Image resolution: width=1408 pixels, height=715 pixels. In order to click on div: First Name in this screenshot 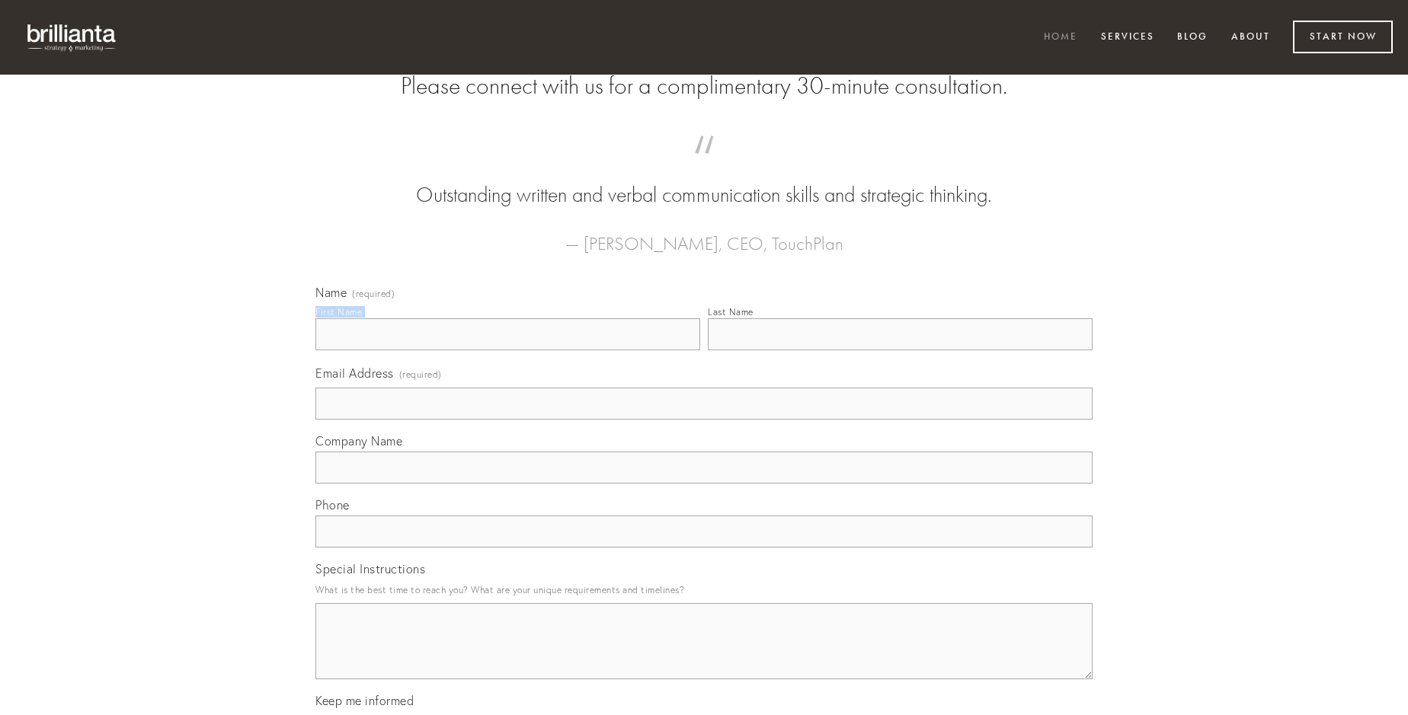, I will do `click(338, 312)`.